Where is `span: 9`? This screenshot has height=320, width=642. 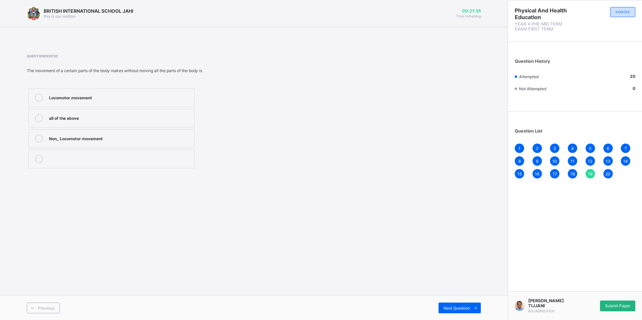 span: 9 is located at coordinates (537, 161).